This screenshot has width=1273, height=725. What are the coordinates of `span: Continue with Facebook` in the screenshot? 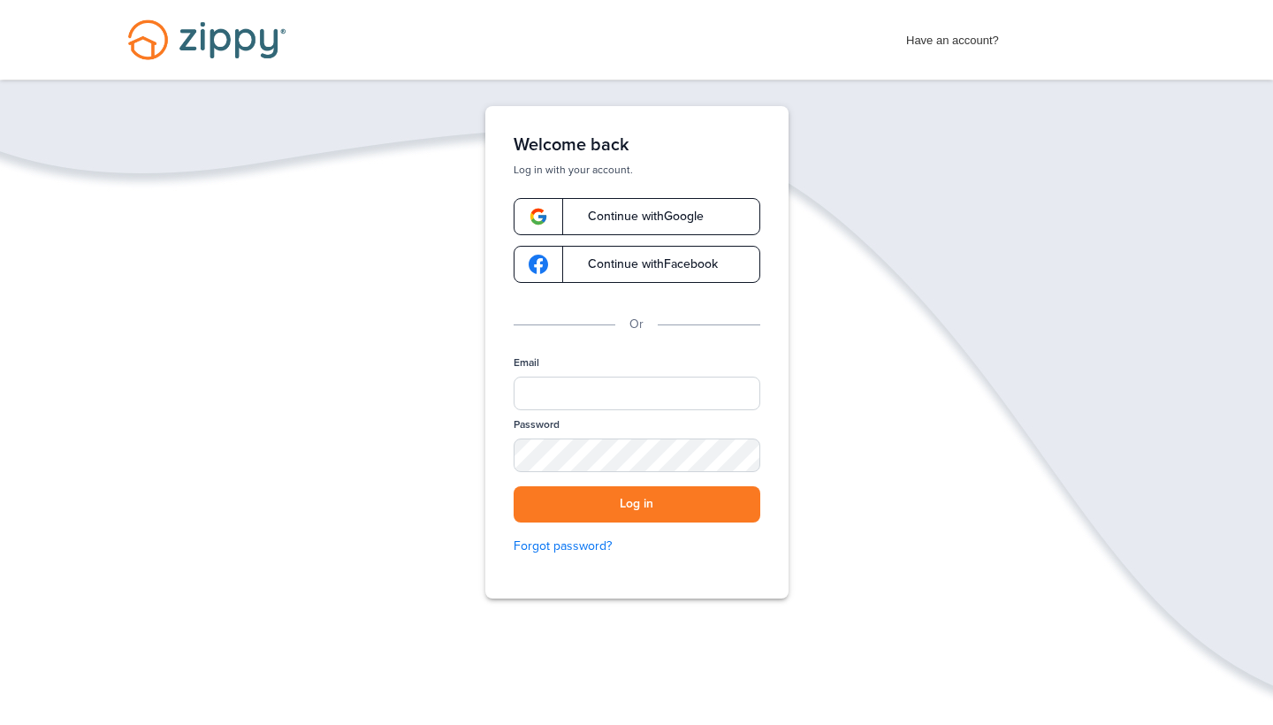 It's located at (644, 264).